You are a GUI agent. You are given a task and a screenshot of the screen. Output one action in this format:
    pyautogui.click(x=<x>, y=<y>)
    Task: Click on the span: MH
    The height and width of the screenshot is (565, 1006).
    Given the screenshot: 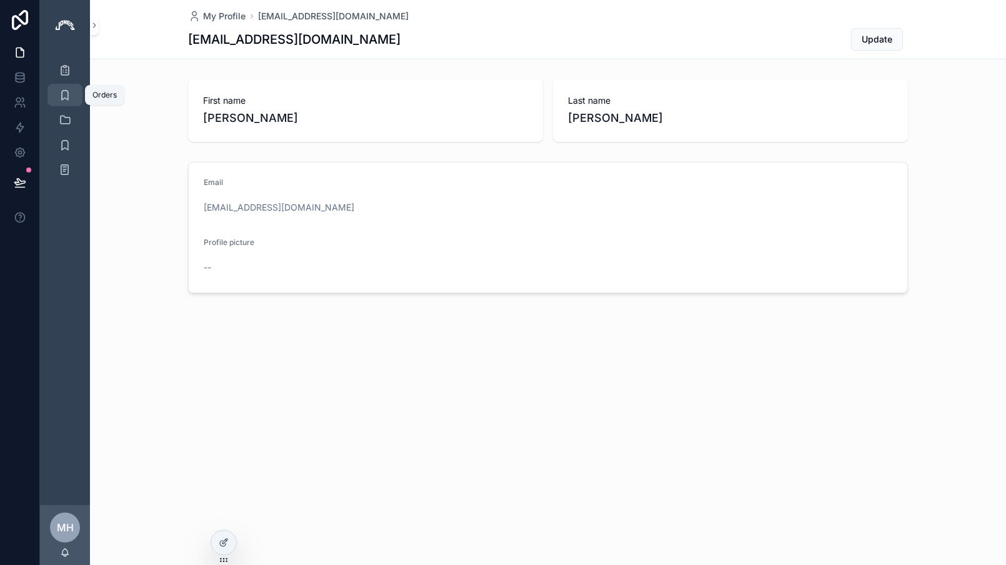 What is the action you would take?
    pyautogui.click(x=65, y=527)
    